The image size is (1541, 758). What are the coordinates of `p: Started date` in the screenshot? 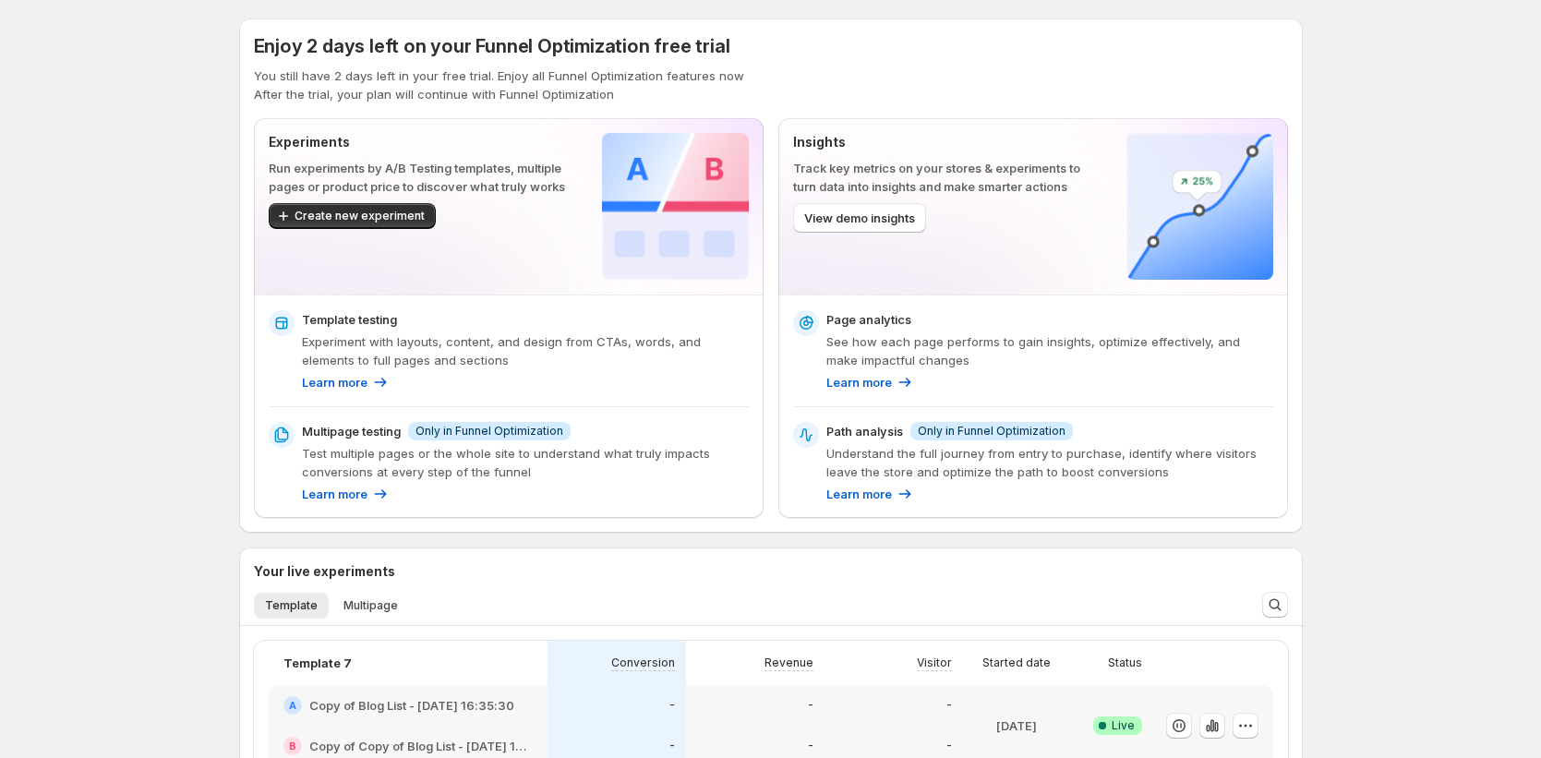 It's located at (1017, 663).